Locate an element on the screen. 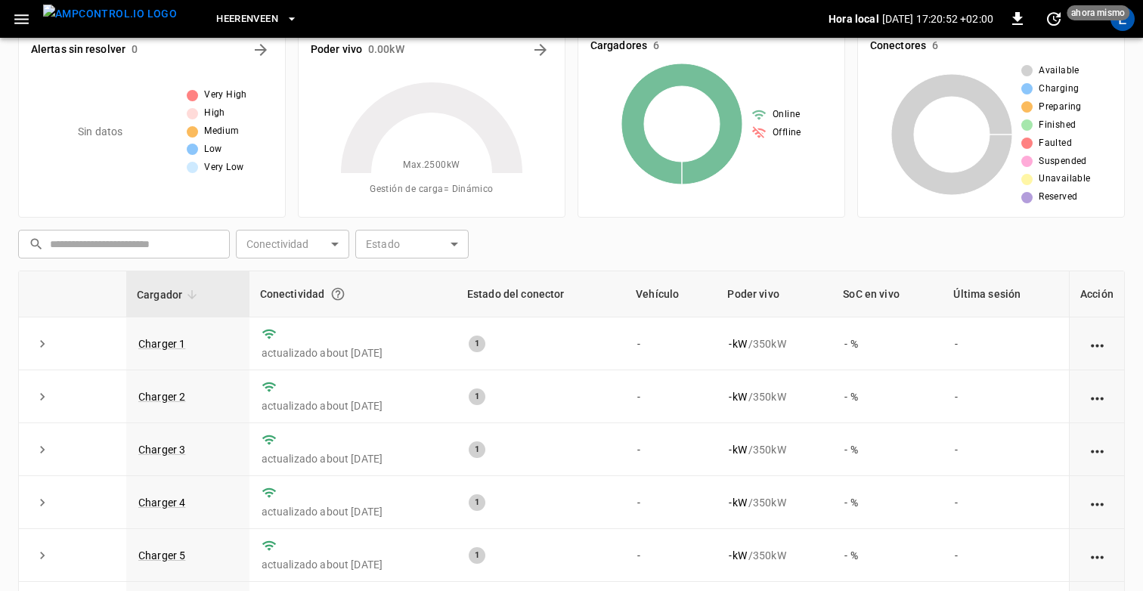 This screenshot has width=1143, height=591. span: High is located at coordinates (215, 113).